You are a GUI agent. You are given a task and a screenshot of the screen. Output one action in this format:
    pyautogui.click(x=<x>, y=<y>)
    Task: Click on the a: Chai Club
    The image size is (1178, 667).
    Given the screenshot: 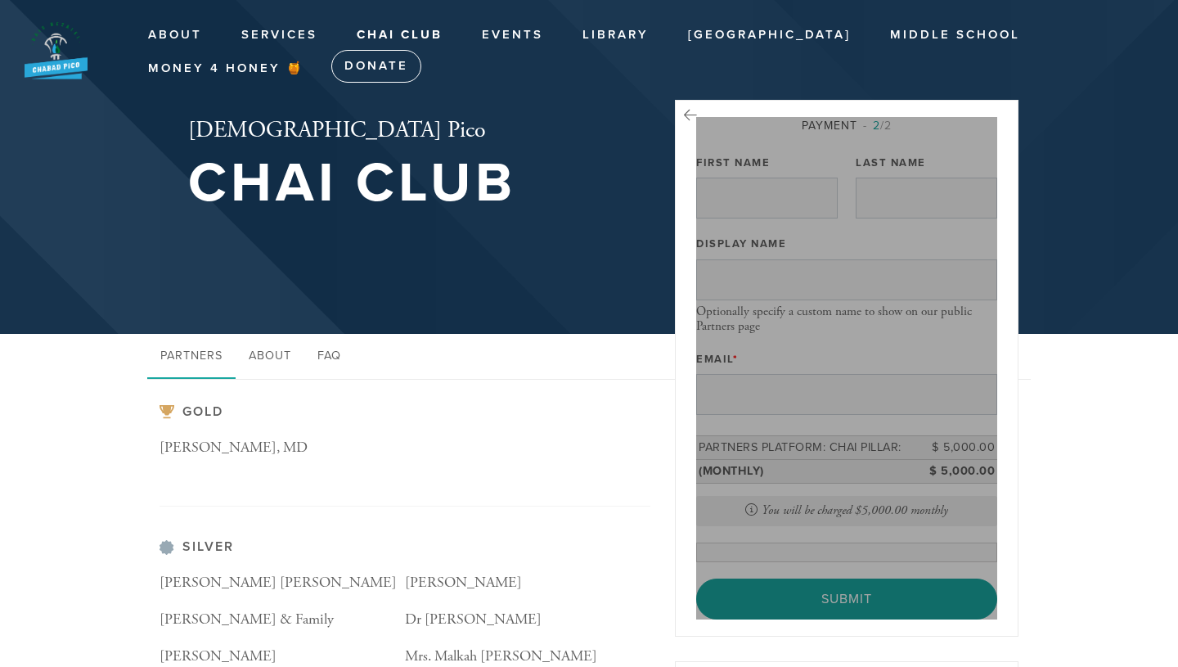 What is the action you would take?
    pyautogui.click(x=399, y=35)
    